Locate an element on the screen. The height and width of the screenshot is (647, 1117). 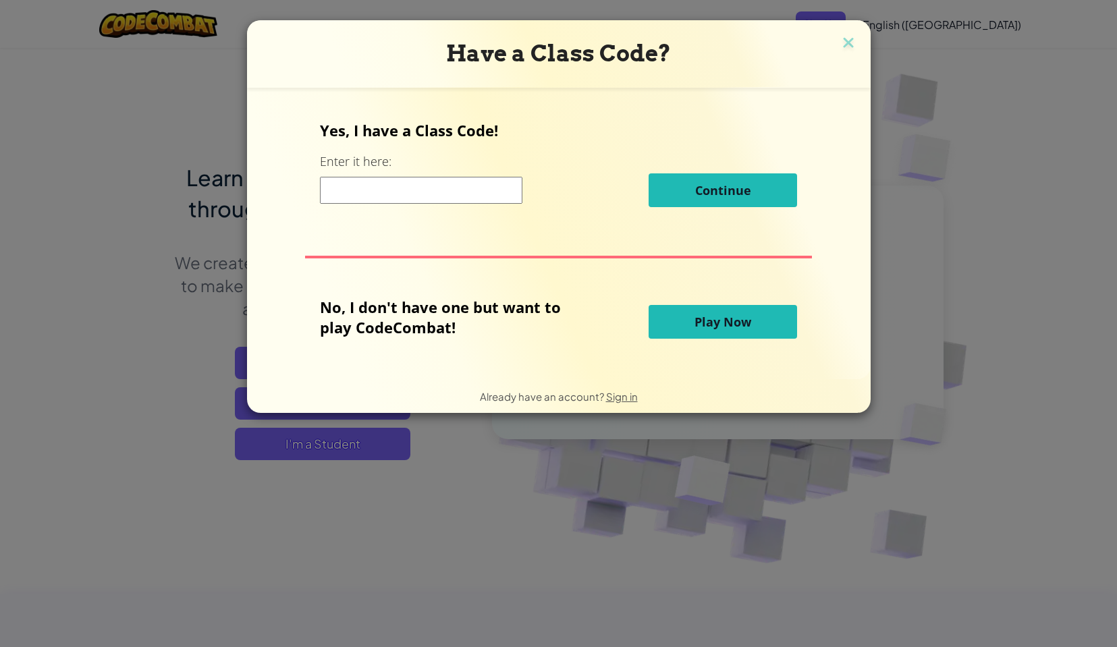
span: Have a Class Code? is located at coordinates (558, 53).